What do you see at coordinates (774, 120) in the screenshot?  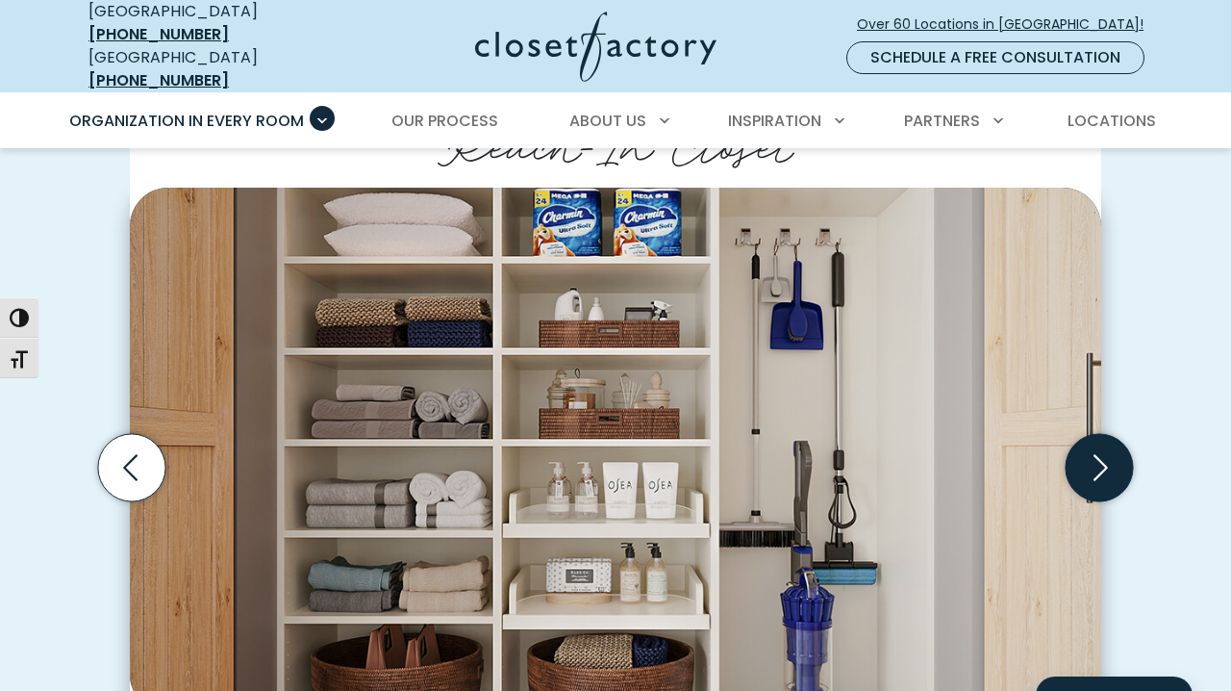 I see `span: Inspiration` at bounding box center [774, 120].